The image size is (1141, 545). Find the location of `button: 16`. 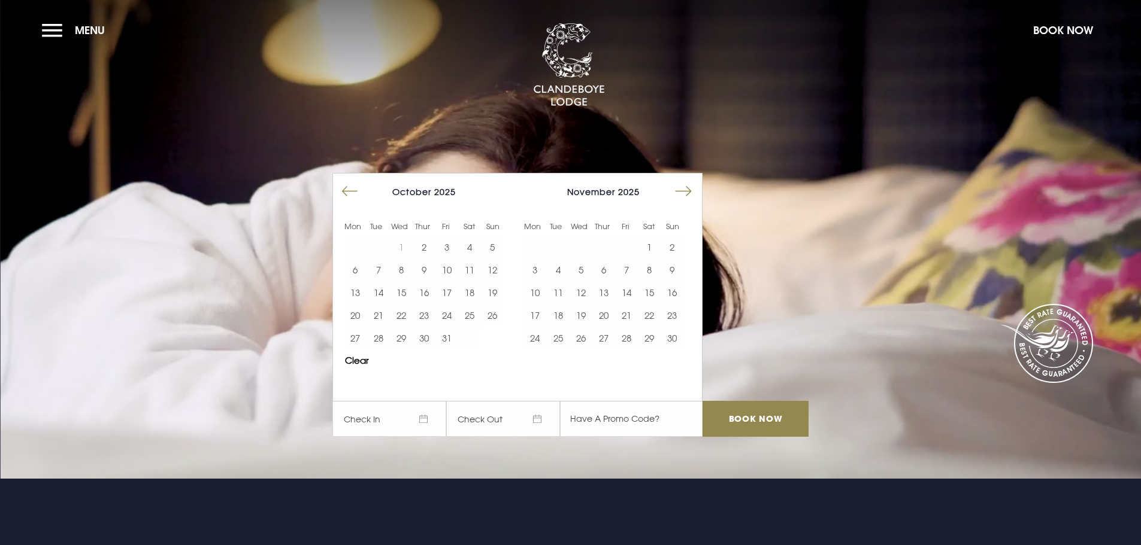

button: 16 is located at coordinates (424, 293).